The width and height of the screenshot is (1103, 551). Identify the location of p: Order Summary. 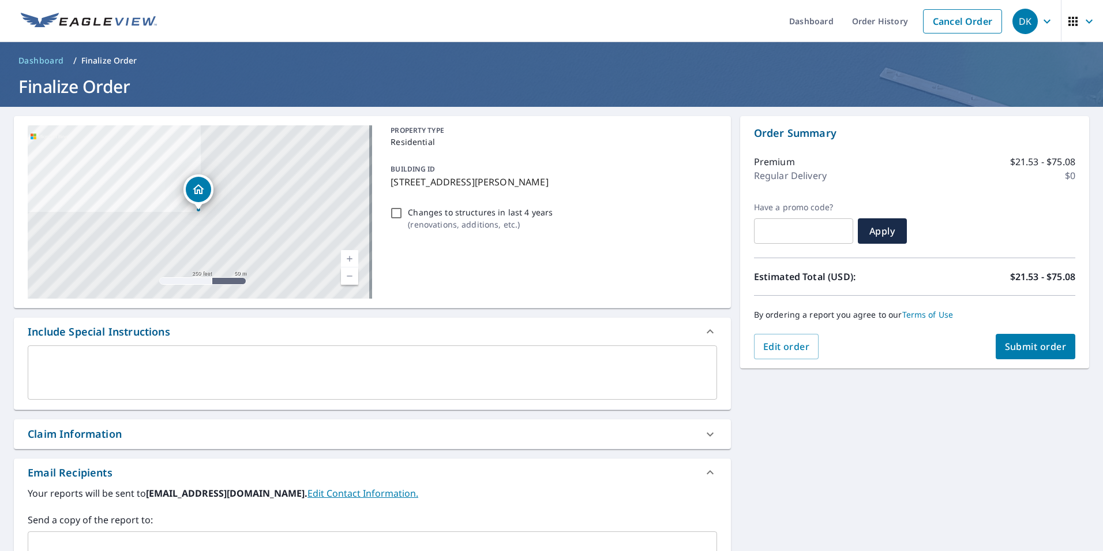
(915, 133).